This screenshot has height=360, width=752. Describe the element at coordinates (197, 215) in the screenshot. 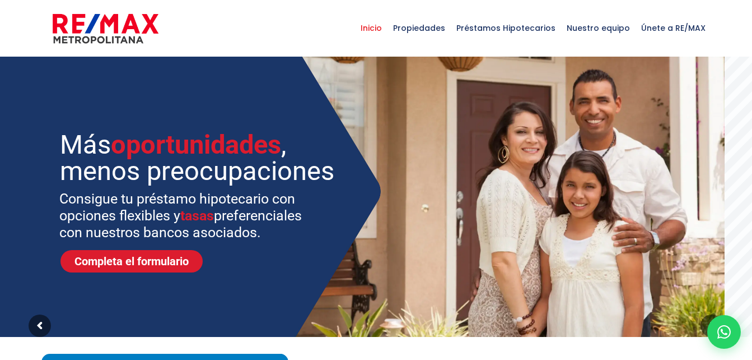

I see `span: tasas` at that location.